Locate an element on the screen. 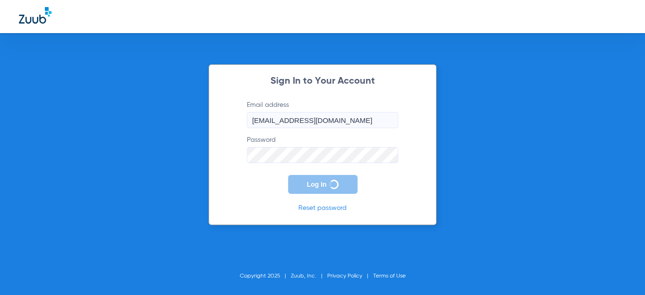 The image size is (645, 295). h2: Sign In to Your Account is located at coordinates (323, 81).